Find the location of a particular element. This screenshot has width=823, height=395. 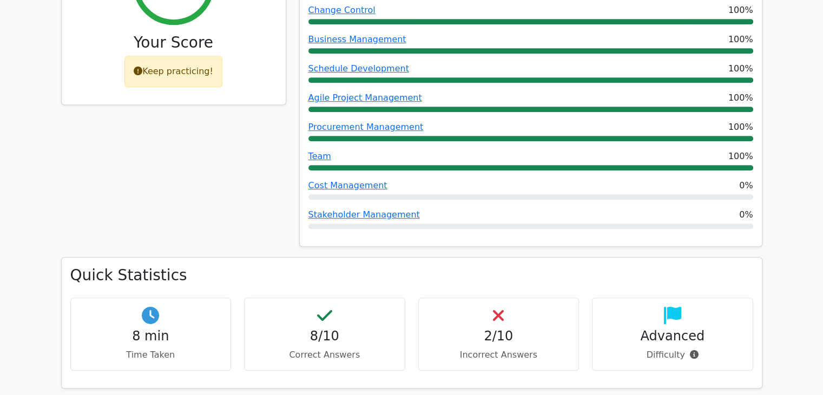

p: Incorrect Answers is located at coordinates (499, 355).